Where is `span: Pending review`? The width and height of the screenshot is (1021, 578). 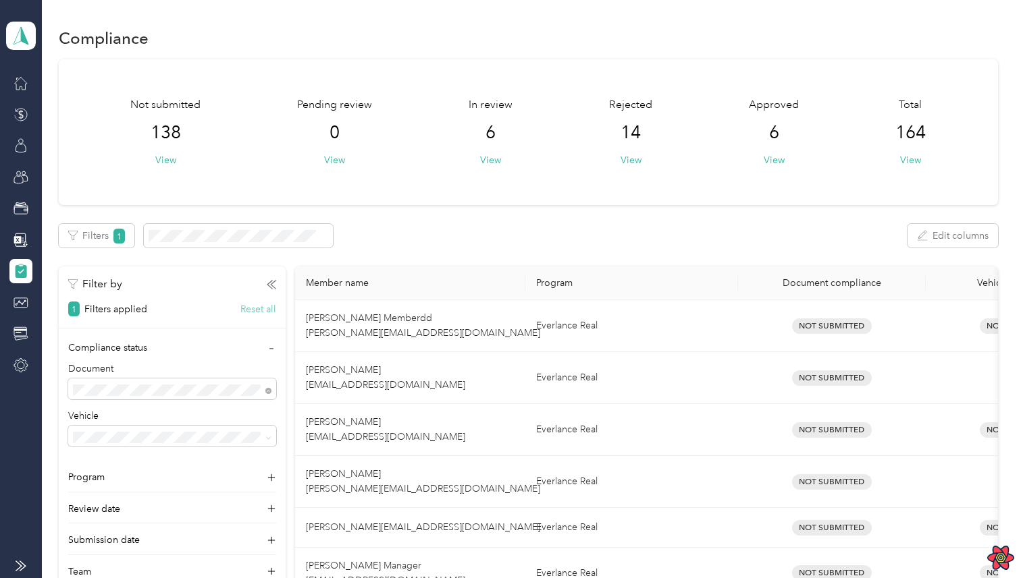 span: Pending review is located at coordinates (334, 105).